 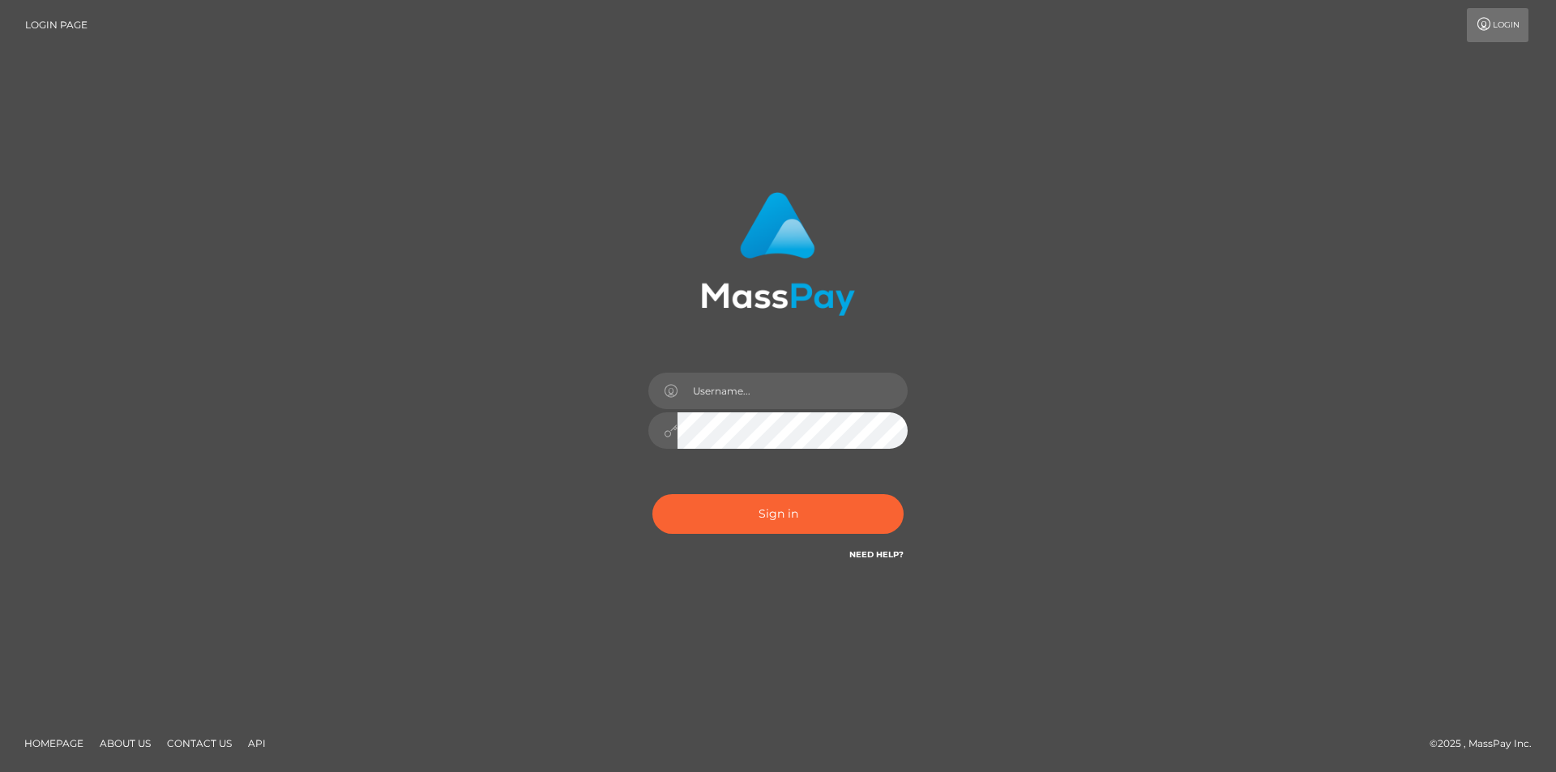 What do you see at coordinates (793, 391) in the screenshot?
I see `input: Username...` at bounding box center [793, 391].